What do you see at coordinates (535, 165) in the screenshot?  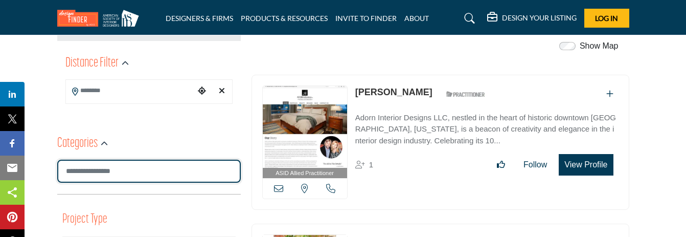 I see `button: Follow` at bounding box center [535, 165].